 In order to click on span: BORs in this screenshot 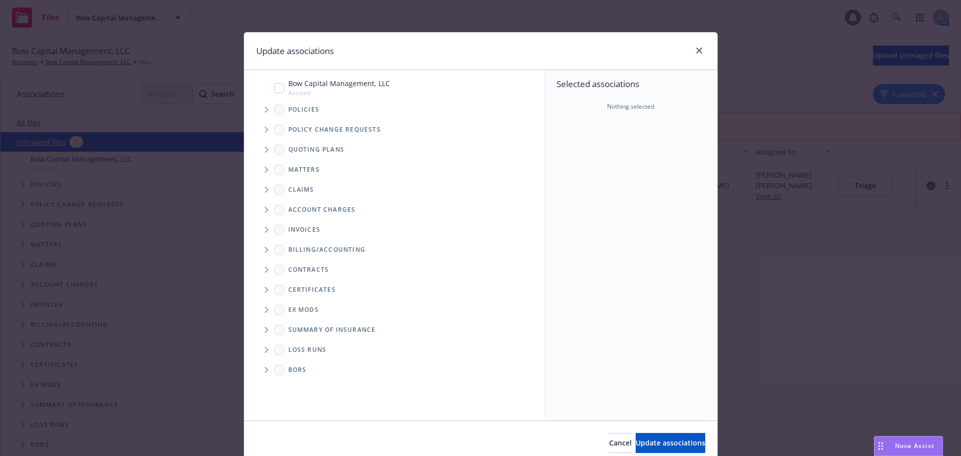, I will do `click(297, 370)`.